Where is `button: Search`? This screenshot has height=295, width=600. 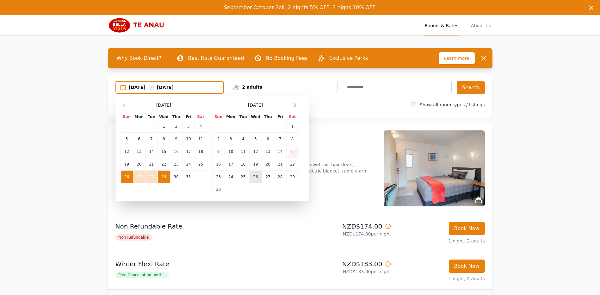
button: Search is located at coordinates (470, 88).